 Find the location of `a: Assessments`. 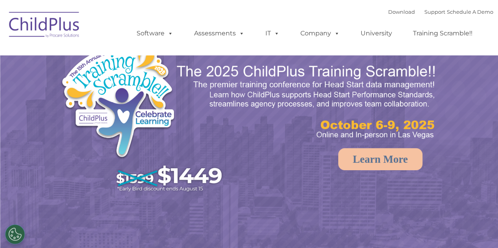

a: Assessments is located at coordinates (219, 33).